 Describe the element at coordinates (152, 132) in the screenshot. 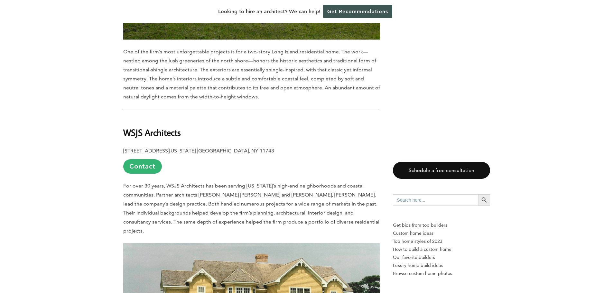

I see `b: WSJS Architects` at that location.